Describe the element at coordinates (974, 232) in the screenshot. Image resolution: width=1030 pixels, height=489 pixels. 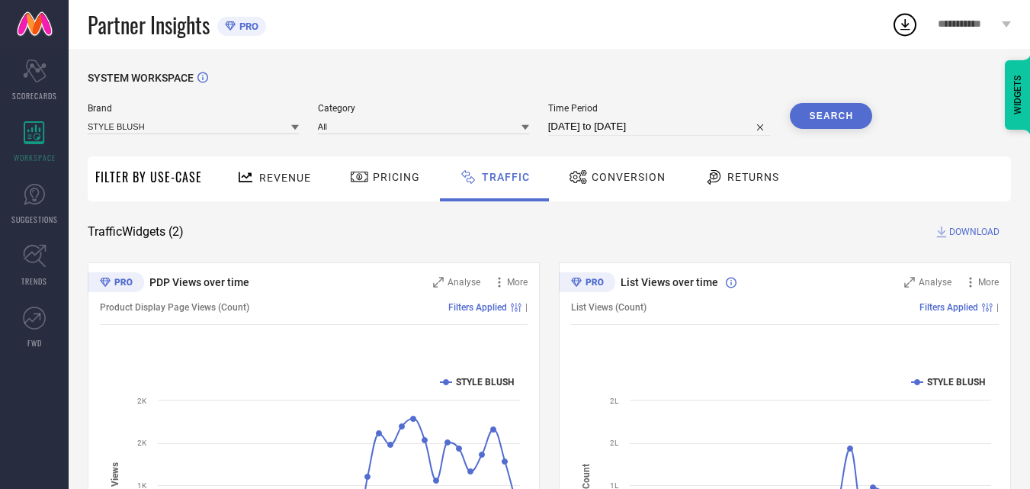
I see `span: DOWNLOAD` at that location.